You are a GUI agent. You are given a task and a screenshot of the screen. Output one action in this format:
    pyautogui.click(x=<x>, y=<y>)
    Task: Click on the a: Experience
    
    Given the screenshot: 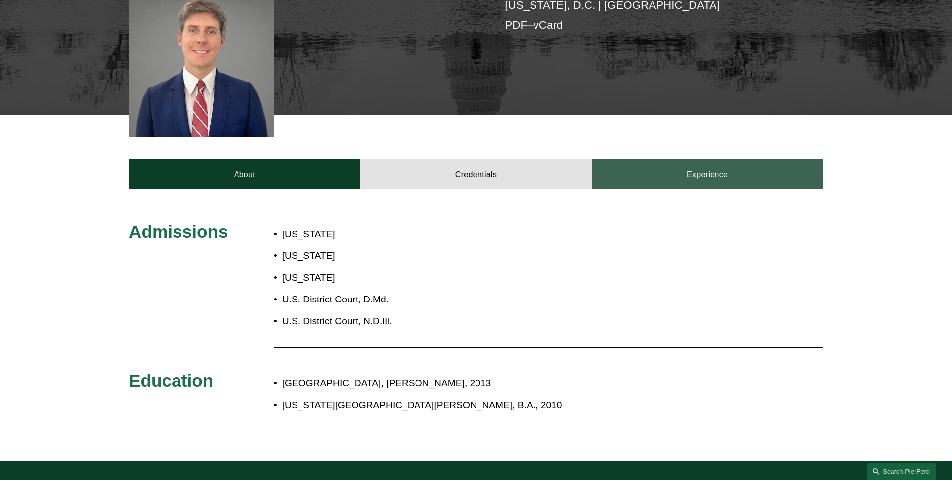 What is the action you would take?
    pyautogui.click(x=707, y=174)
    